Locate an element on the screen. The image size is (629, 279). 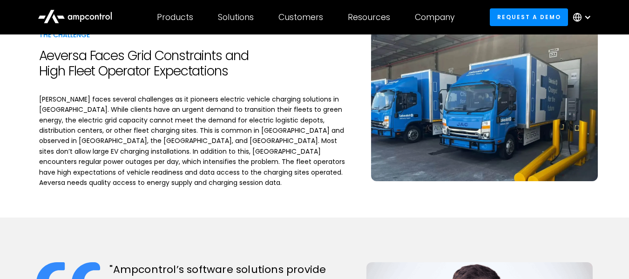
div: Company is located at coordinates (435, 17).